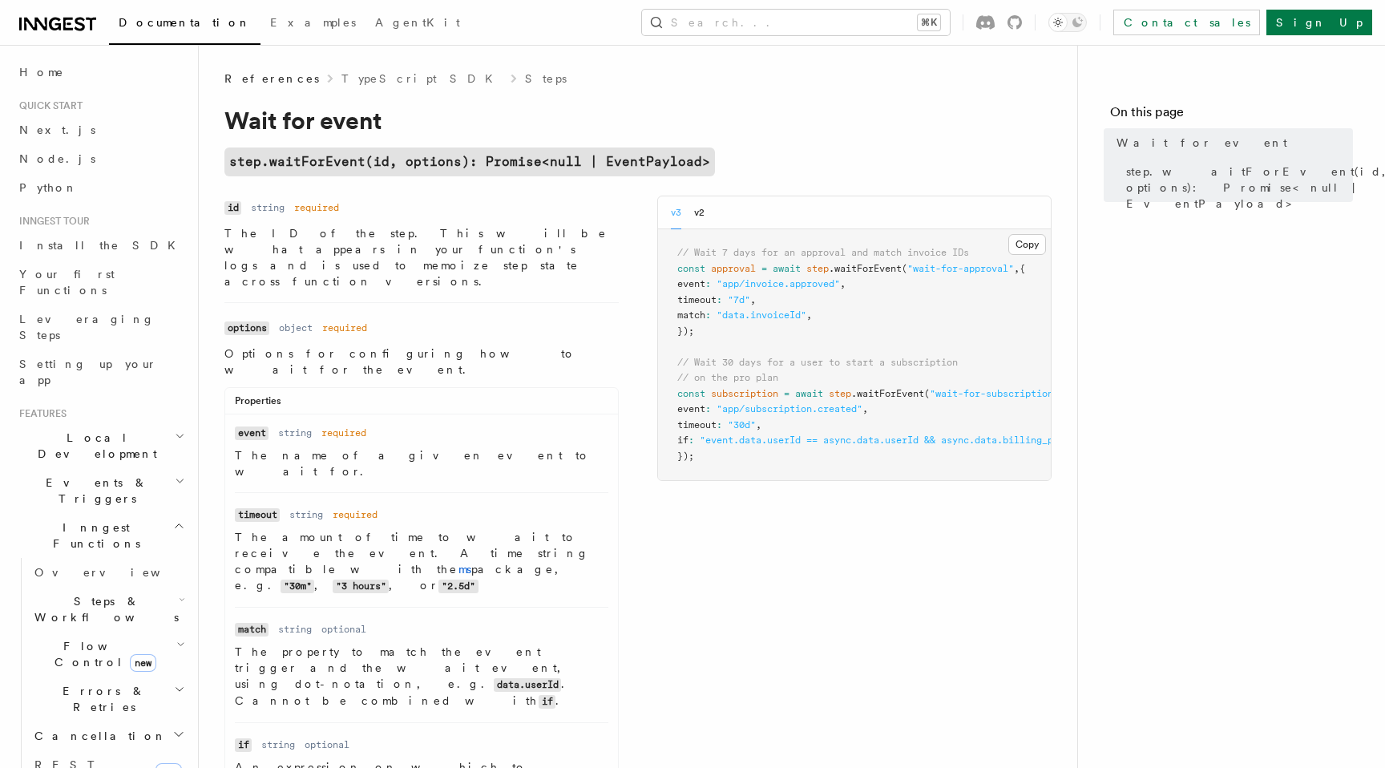 The height and width of the screenshot is (768, 1385). Describe the element at coordinates (1186, 22) in the screenshot. I see `a: Contact sales` at that location.